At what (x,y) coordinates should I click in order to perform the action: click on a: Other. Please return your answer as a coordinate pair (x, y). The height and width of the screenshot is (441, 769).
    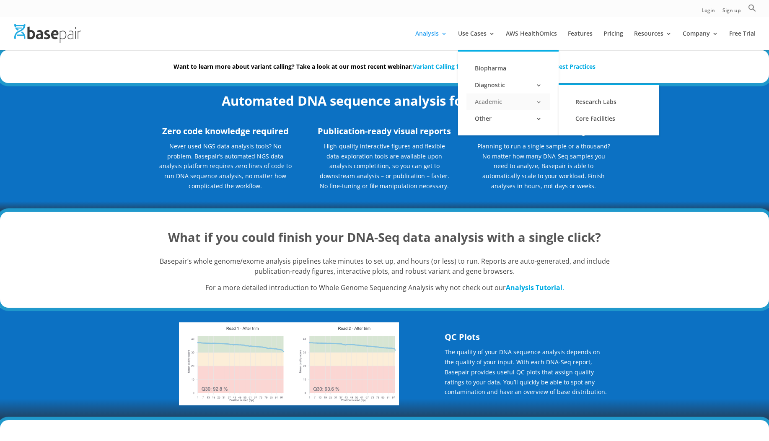
    Looking at the image, I should click on (508, 119).